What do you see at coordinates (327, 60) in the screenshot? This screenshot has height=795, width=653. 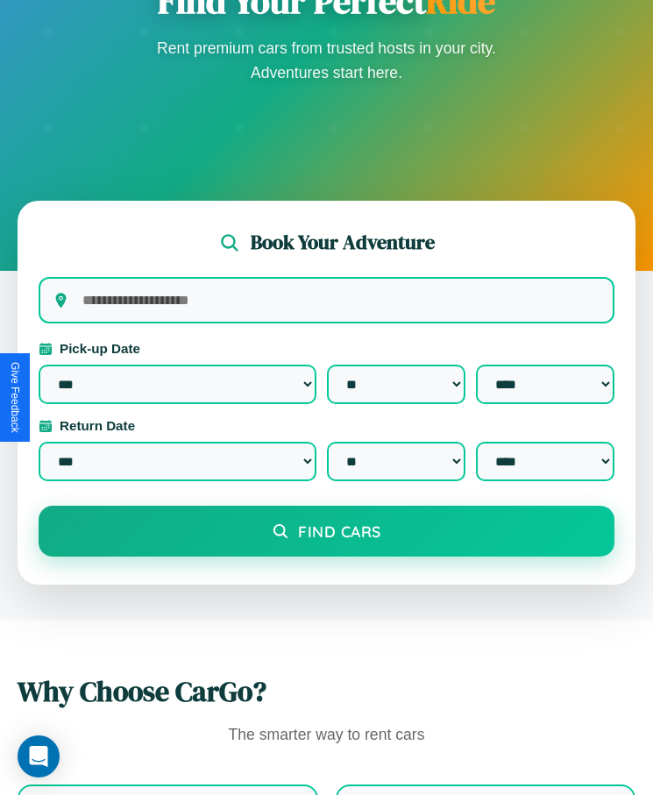 I see `p: Rent premium cars from trusted hosts in your city. Adventures start here.` at bounding box center [327, 60].